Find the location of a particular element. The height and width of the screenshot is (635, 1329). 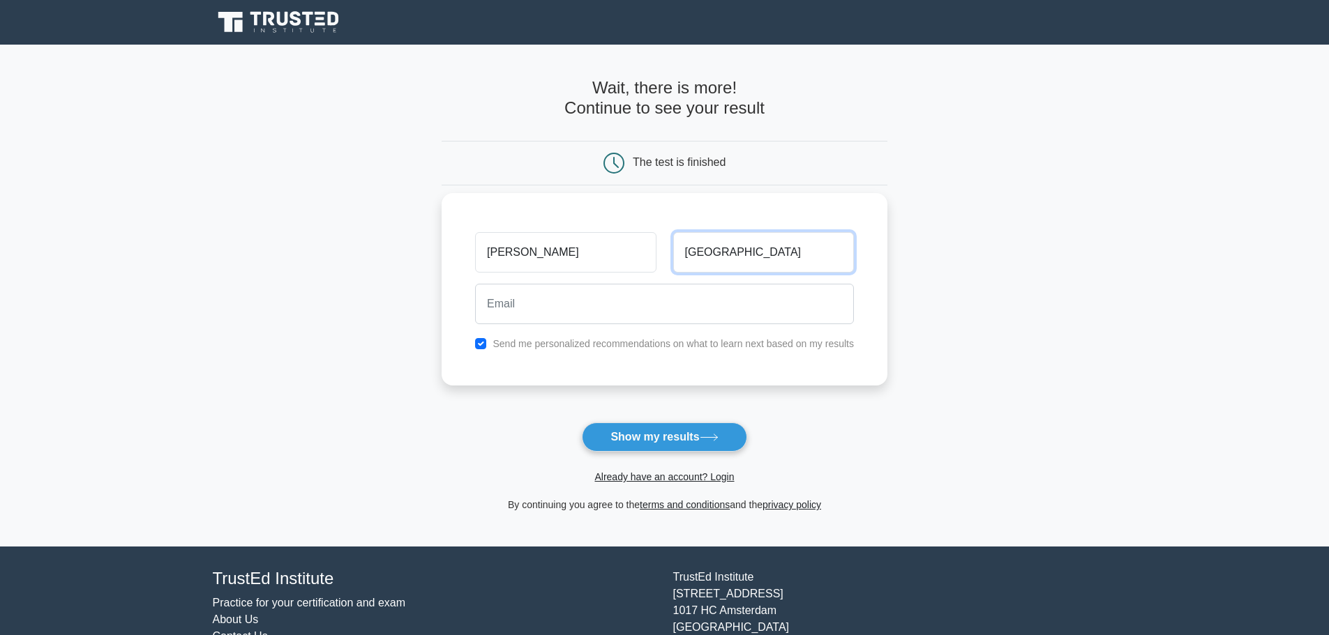

input: Last name is located at coordinates (763, 252).